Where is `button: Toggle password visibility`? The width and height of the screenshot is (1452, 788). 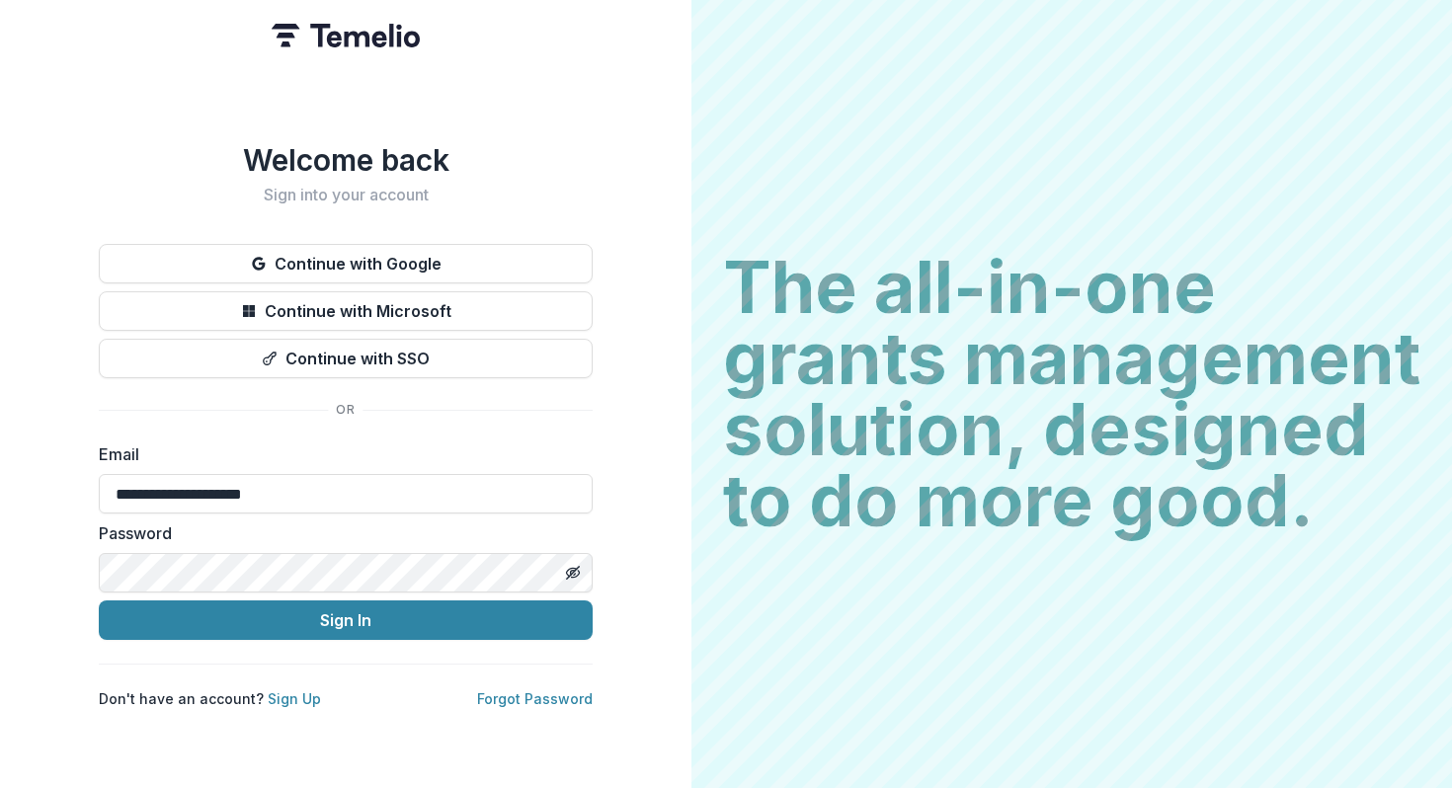
button: Toggle password visibility is located at coordinates (573, 573).